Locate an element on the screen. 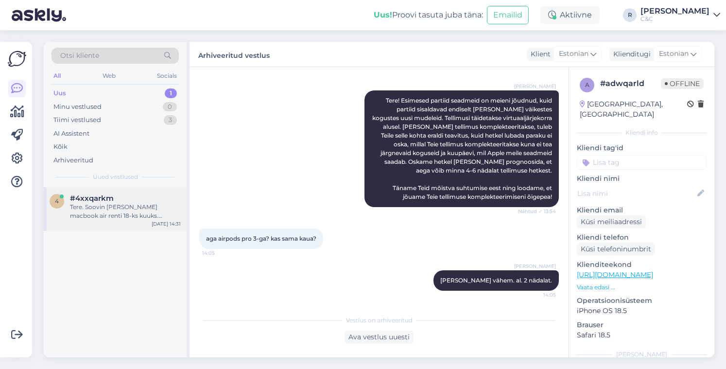 The width and height of the screenshot is (726, 369). button: Emailid is located at coordinates (508, 15).